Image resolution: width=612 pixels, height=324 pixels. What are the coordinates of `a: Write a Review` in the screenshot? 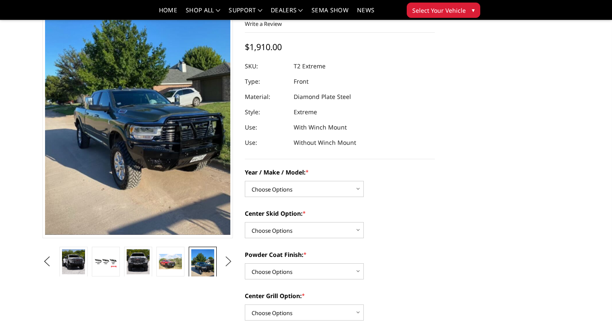 It's located at (263, 24).